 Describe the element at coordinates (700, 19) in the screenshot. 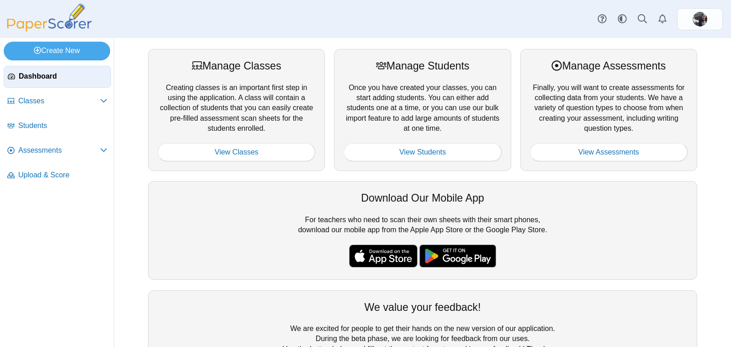

I see `span: Max Newill` at that location.